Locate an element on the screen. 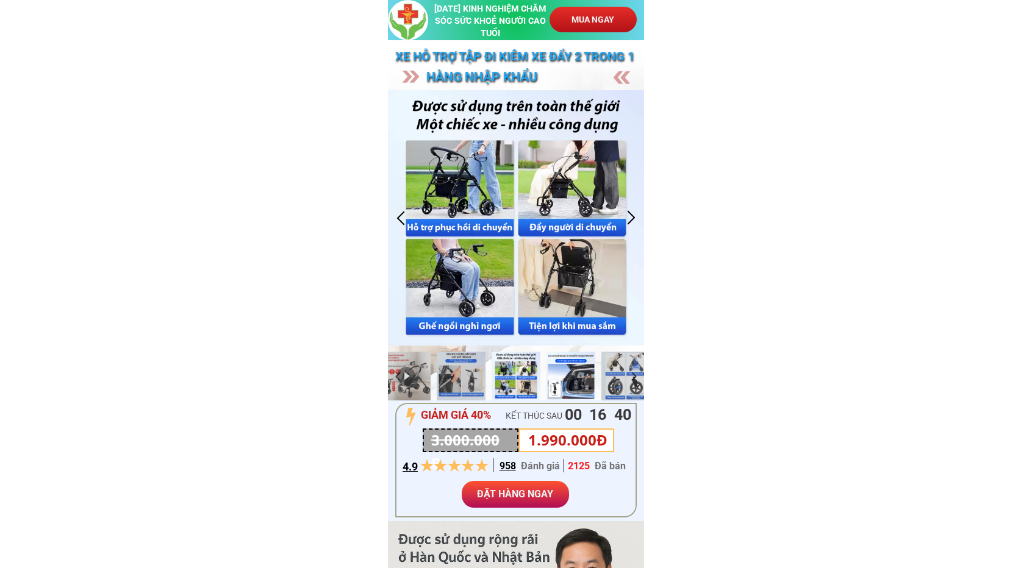  h3: 3.000.000Đ is located at coordinates (470, 452).